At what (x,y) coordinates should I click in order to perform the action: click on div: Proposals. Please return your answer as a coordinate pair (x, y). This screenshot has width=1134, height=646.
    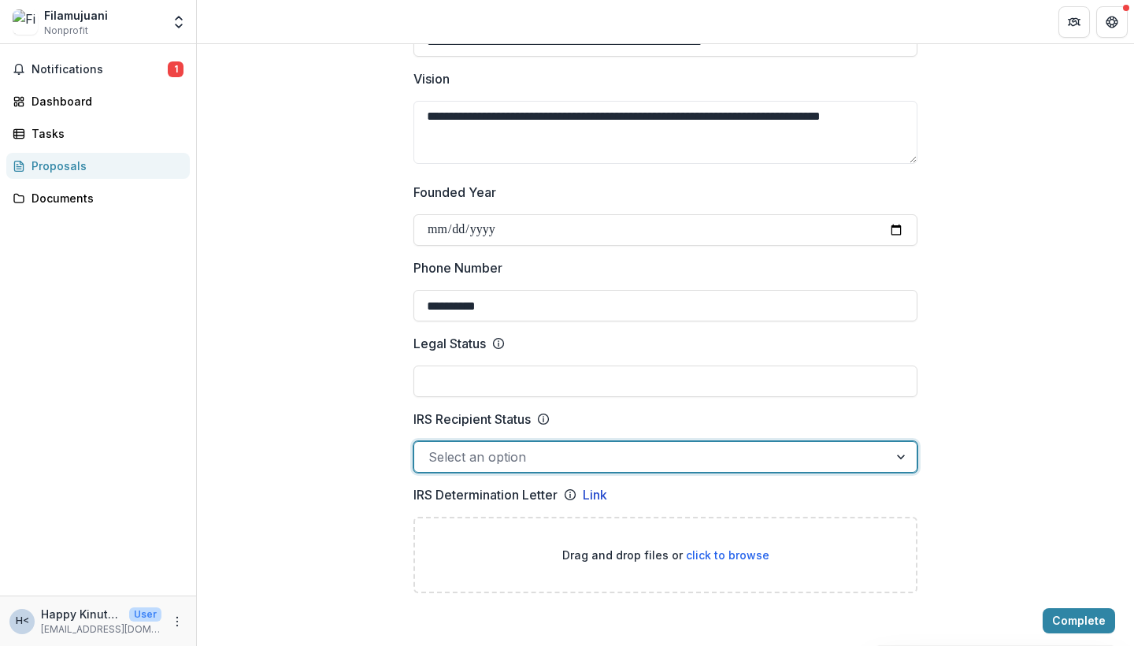
    Looking at the image, I should click on (104, 165).